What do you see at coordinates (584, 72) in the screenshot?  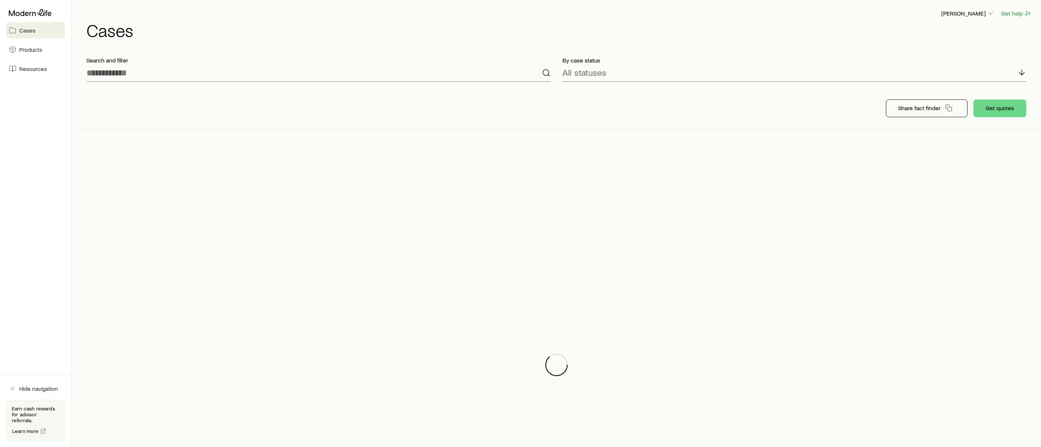 I see `p: All statuses` at bounding box center [584, 72].